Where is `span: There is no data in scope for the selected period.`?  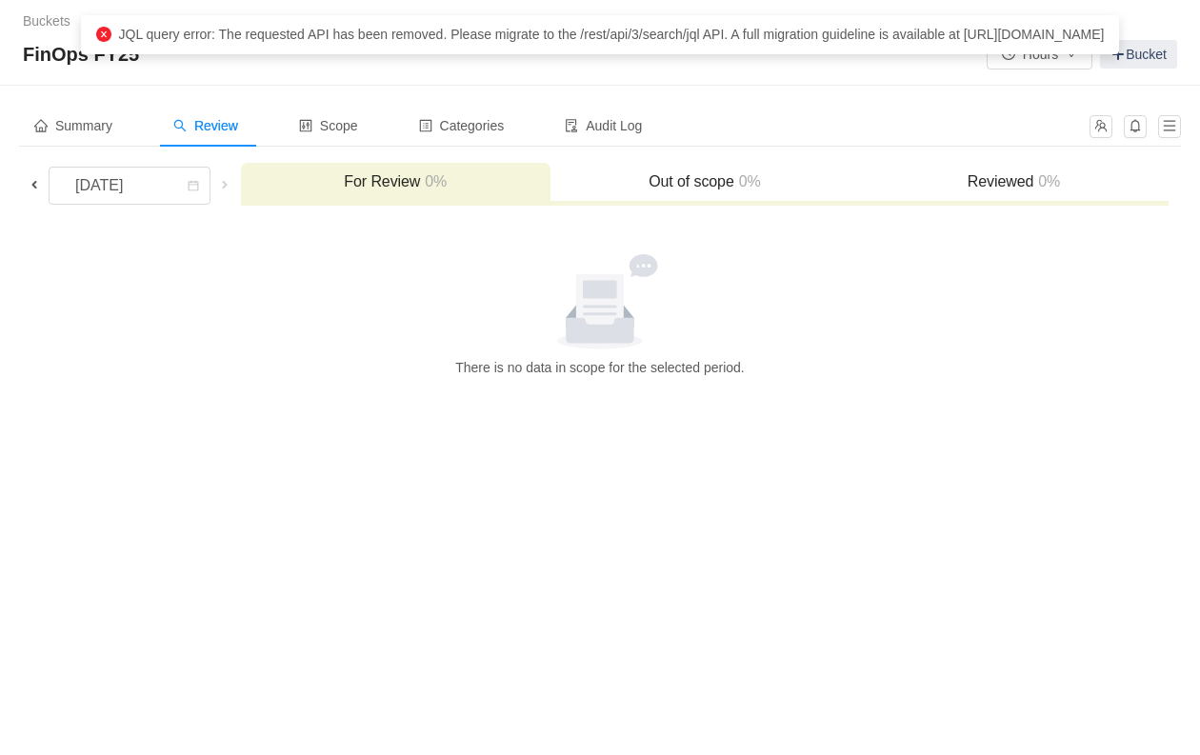 span: There is no data in scope for the selected period. is located at coordinates (600, 368).